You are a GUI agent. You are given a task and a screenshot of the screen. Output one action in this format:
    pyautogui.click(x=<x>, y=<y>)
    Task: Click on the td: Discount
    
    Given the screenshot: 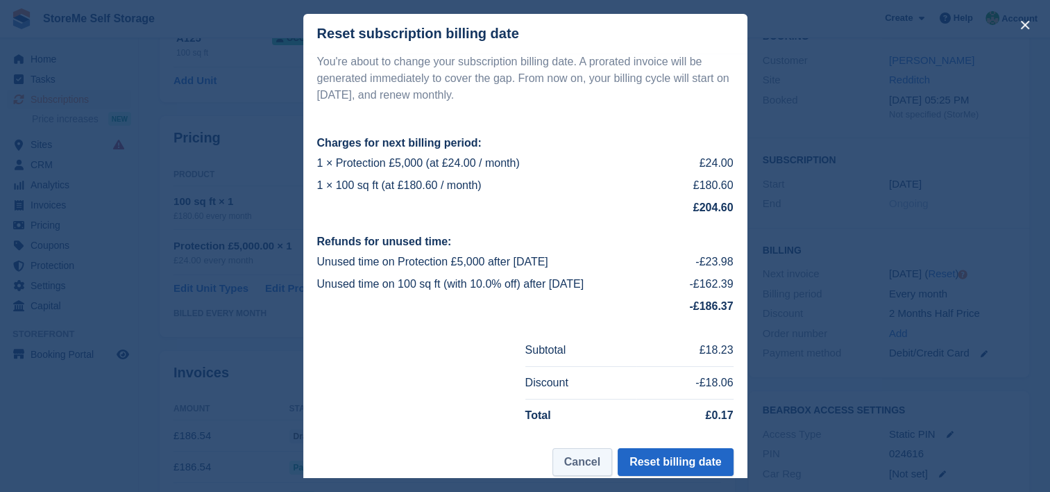 What is the action you would take?
    pyautogui.click(x=581, y=382)
    